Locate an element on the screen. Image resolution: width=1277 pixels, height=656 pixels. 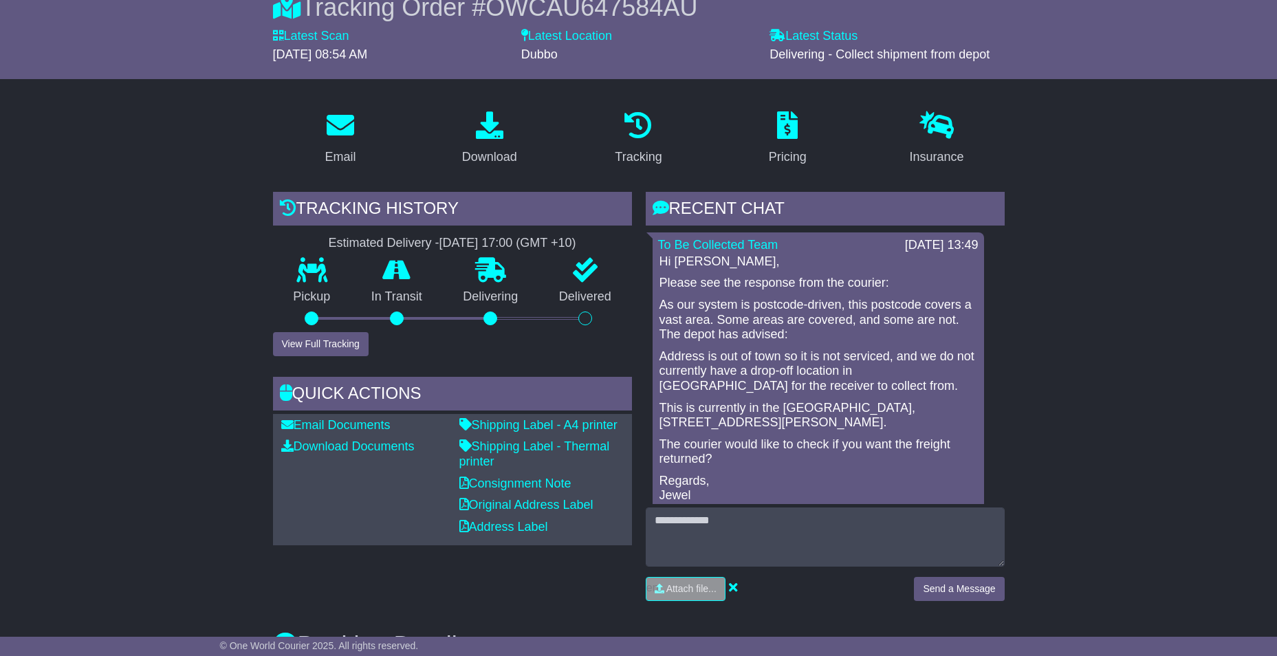
p: The courier would like to check if you want the freight returned? is located at coordinates (818, 452).